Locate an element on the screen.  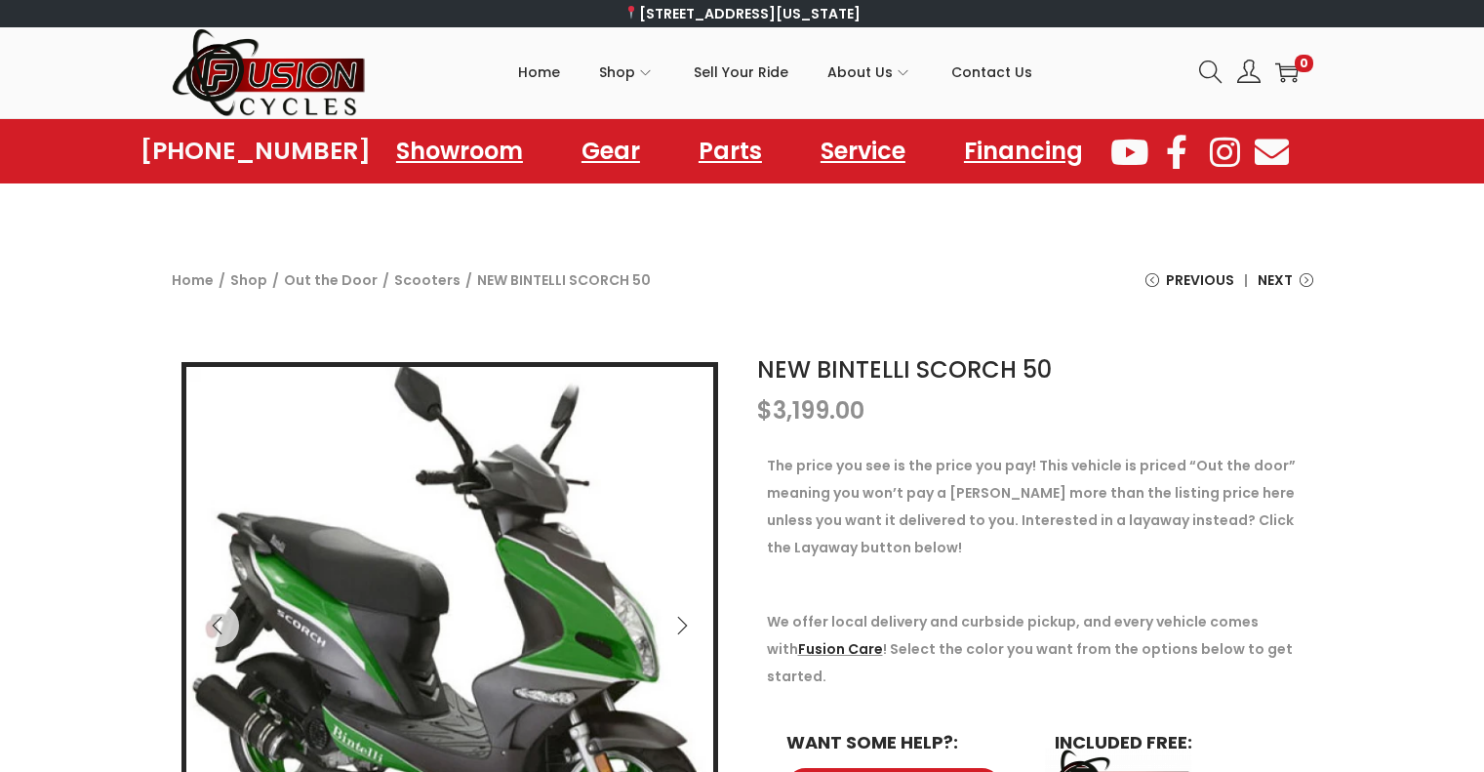
span: About Us is located at coordinates (859, 72).